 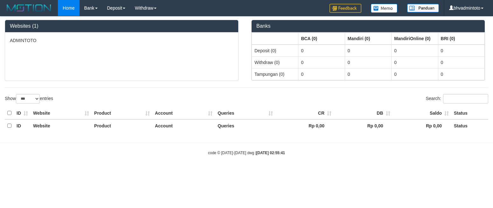 What do you see at coordinates (29, 8) in the screenshot?
I see `img: MOTION_logo.png` at bounding box center [29, 8].